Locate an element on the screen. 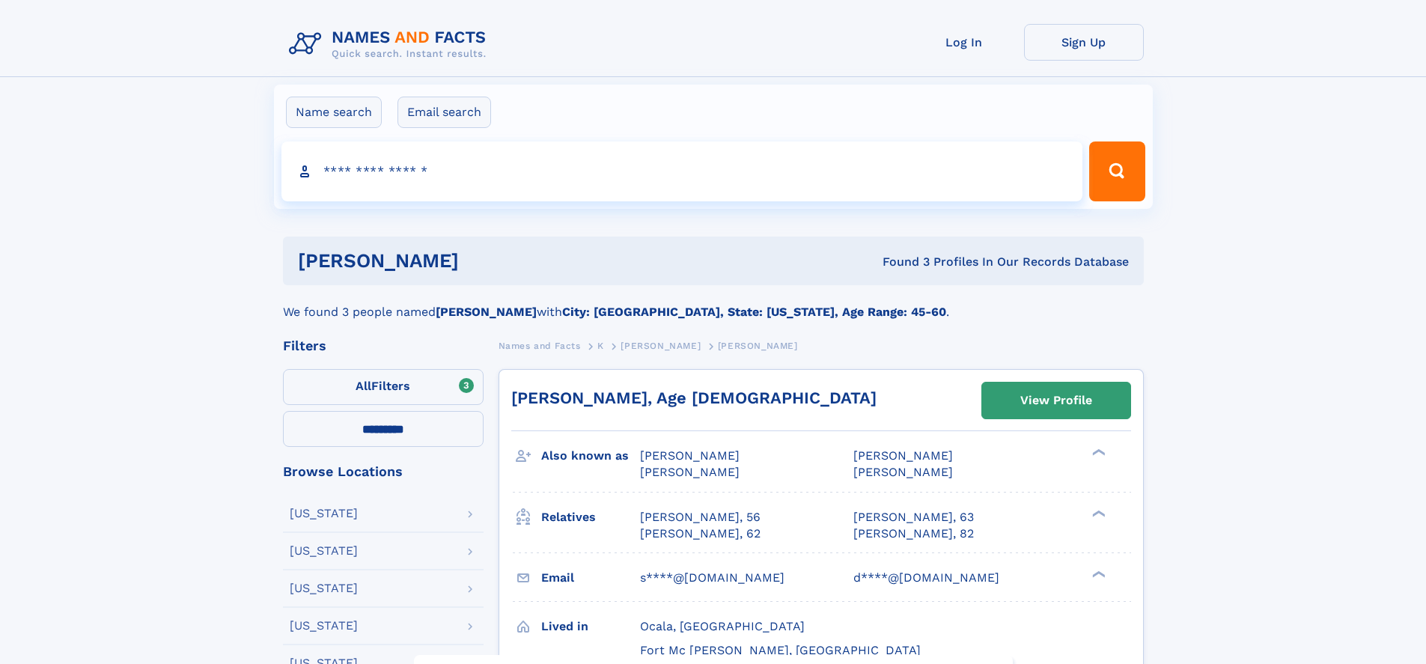 The image size is (1426, 664). h3: Also known as is located at coordinates (591, 456).